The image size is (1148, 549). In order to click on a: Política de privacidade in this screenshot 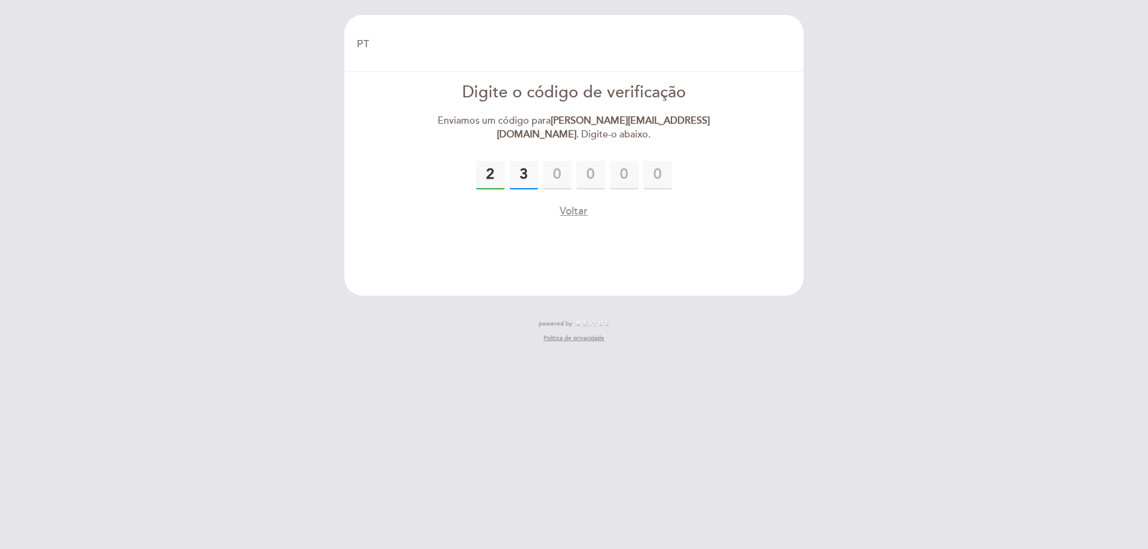, I will do `click(574, 338)`.